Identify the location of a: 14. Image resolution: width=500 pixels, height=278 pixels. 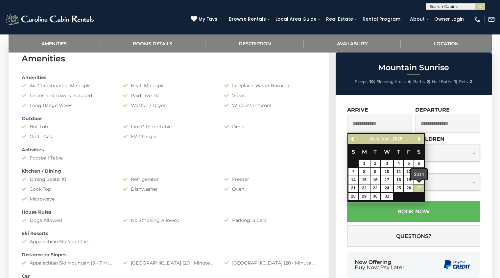
(353, 180).